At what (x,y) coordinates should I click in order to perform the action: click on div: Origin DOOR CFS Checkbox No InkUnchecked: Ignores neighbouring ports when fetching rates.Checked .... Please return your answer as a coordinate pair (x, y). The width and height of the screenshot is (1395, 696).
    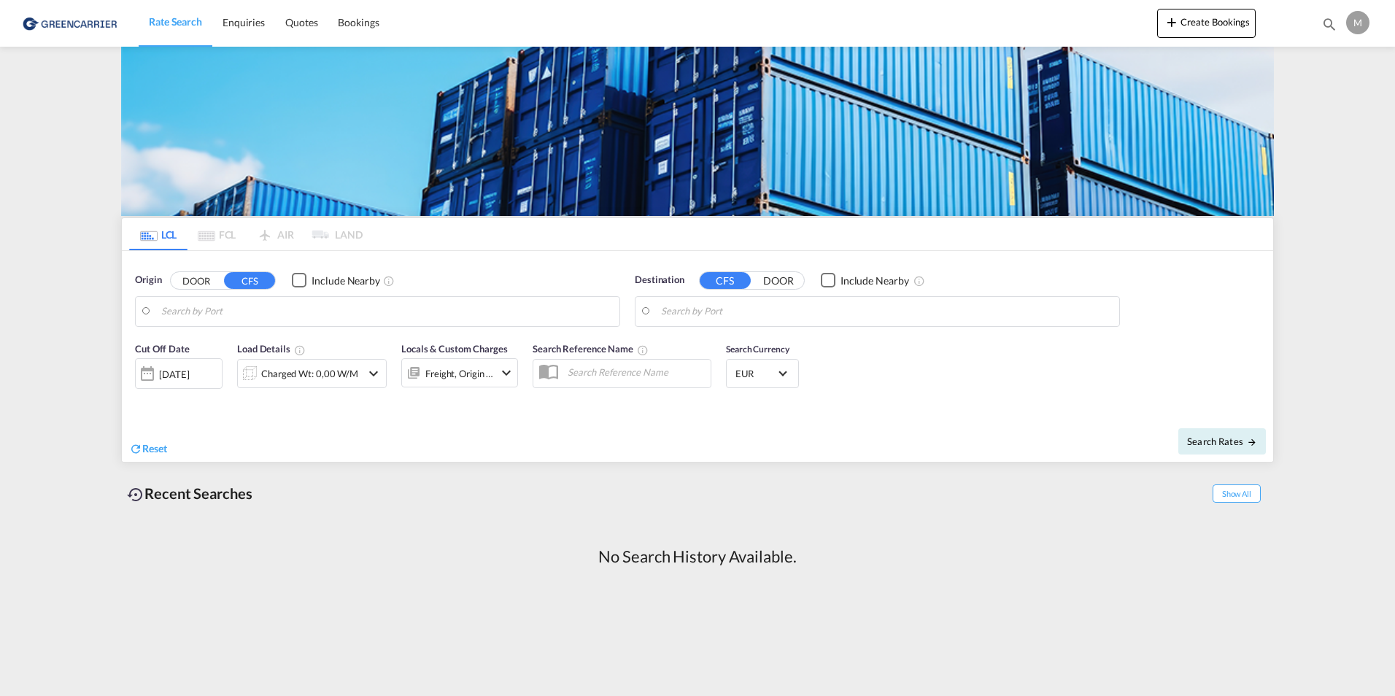
    Looking at the image, I should click on (697, 356).